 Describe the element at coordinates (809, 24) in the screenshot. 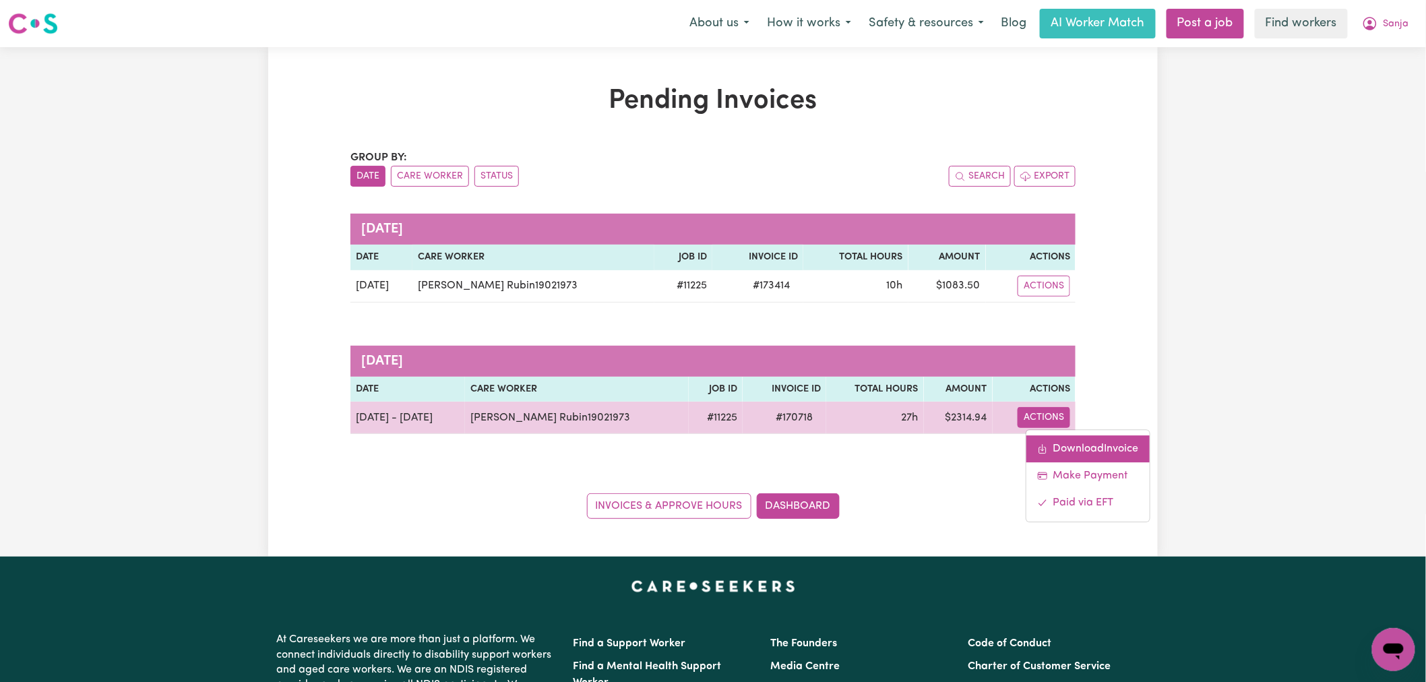

I see `button: How it works` at that location.